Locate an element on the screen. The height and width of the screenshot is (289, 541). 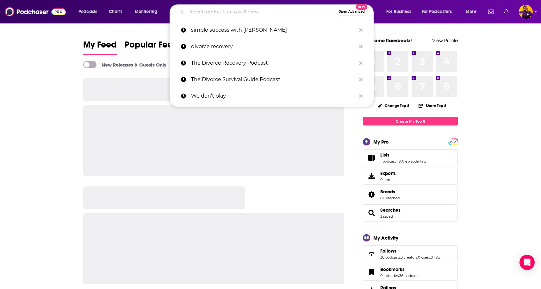
img: Podchaser - Follow, Share and Rate Podcasts is located at coordinates (35, 12).